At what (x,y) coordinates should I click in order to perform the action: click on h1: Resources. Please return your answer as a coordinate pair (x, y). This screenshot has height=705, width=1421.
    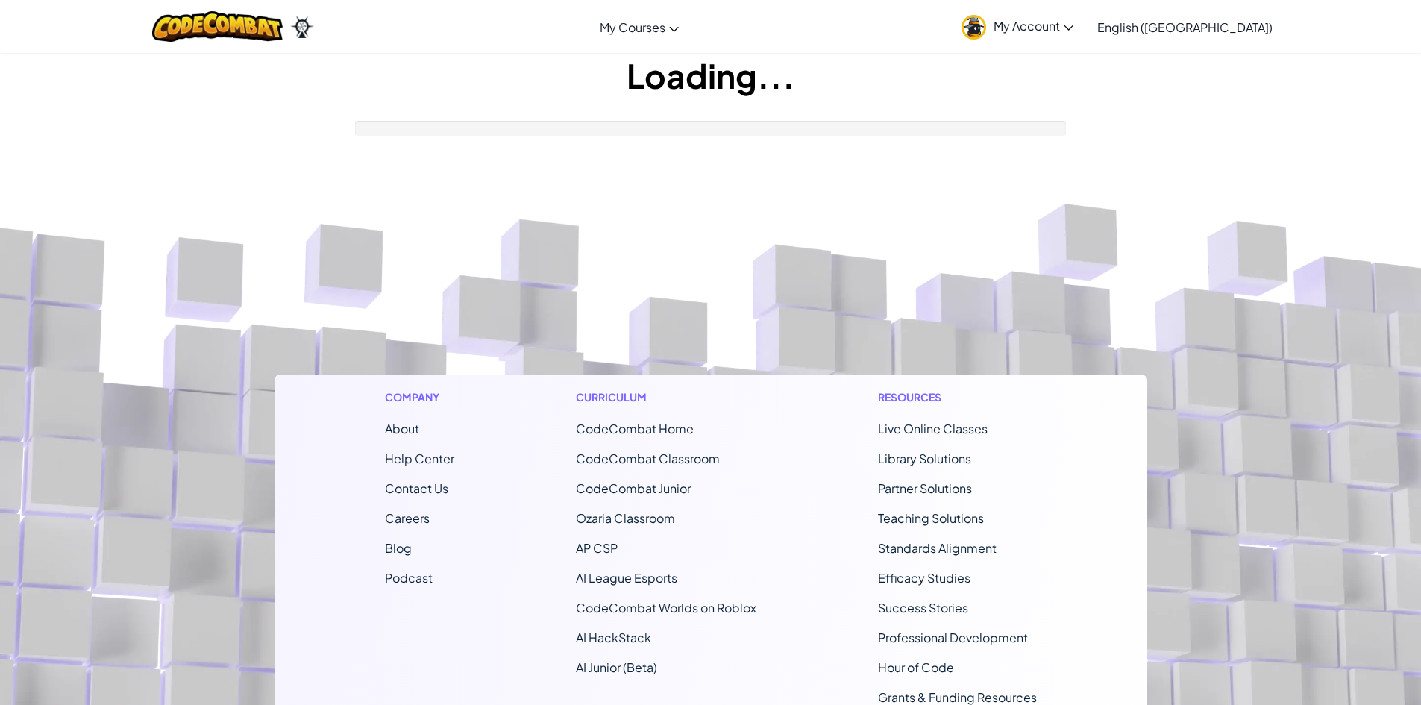
    Looking at the image, I should click on (957, 397).